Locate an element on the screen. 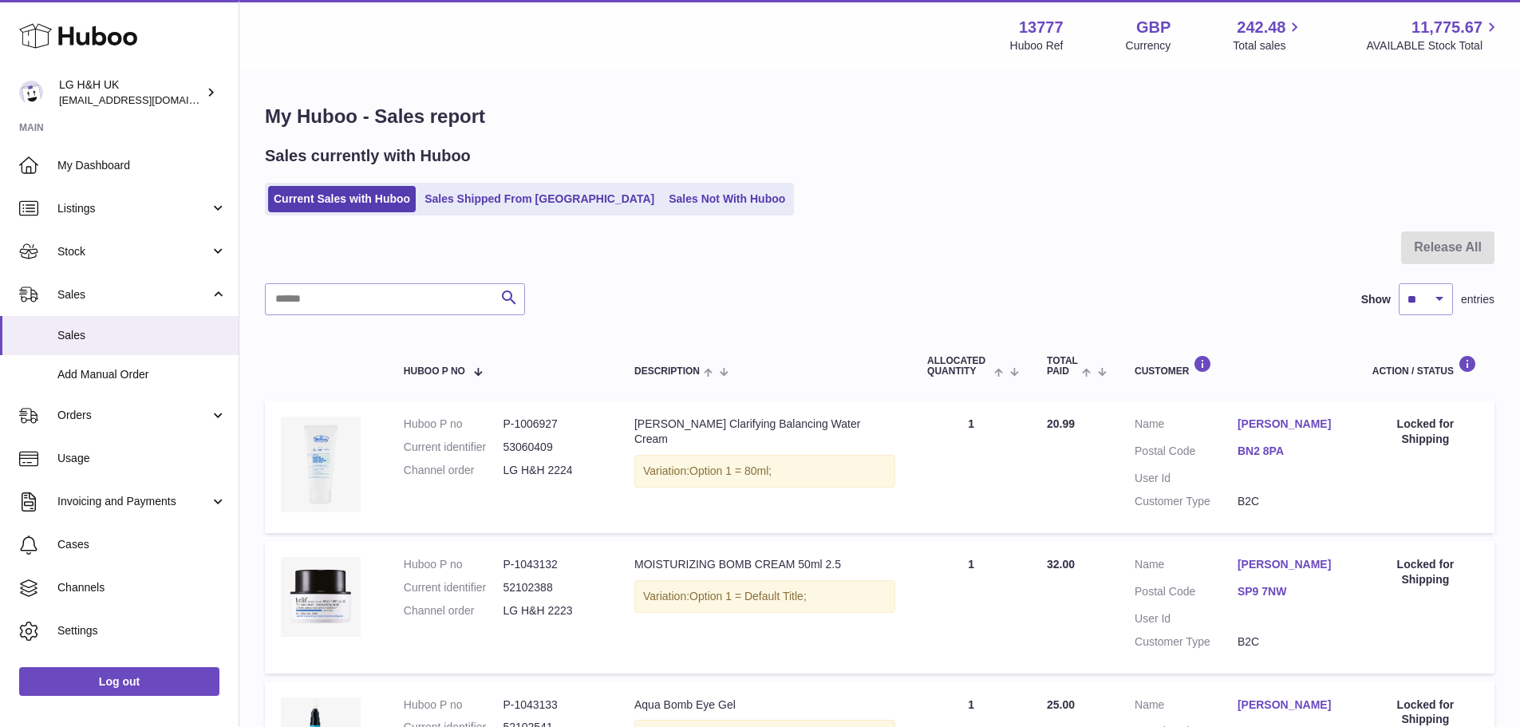 Image resolution: width=1520 pixels, height=727 pixels. h2: Sales currently with Huboo is located at coordinates (368, 156).